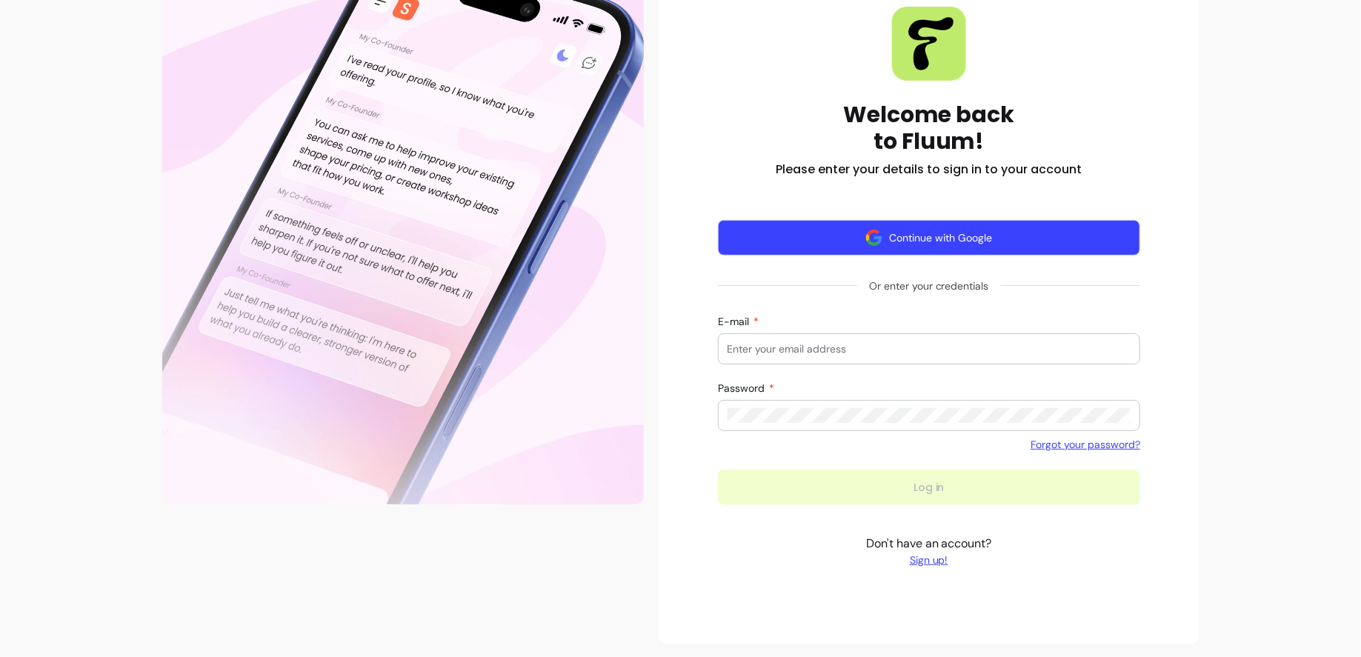  Describe the element at coordinates (929, 128) in the screenshot. I see `h1: Welcome back to Fluum!` at that location.